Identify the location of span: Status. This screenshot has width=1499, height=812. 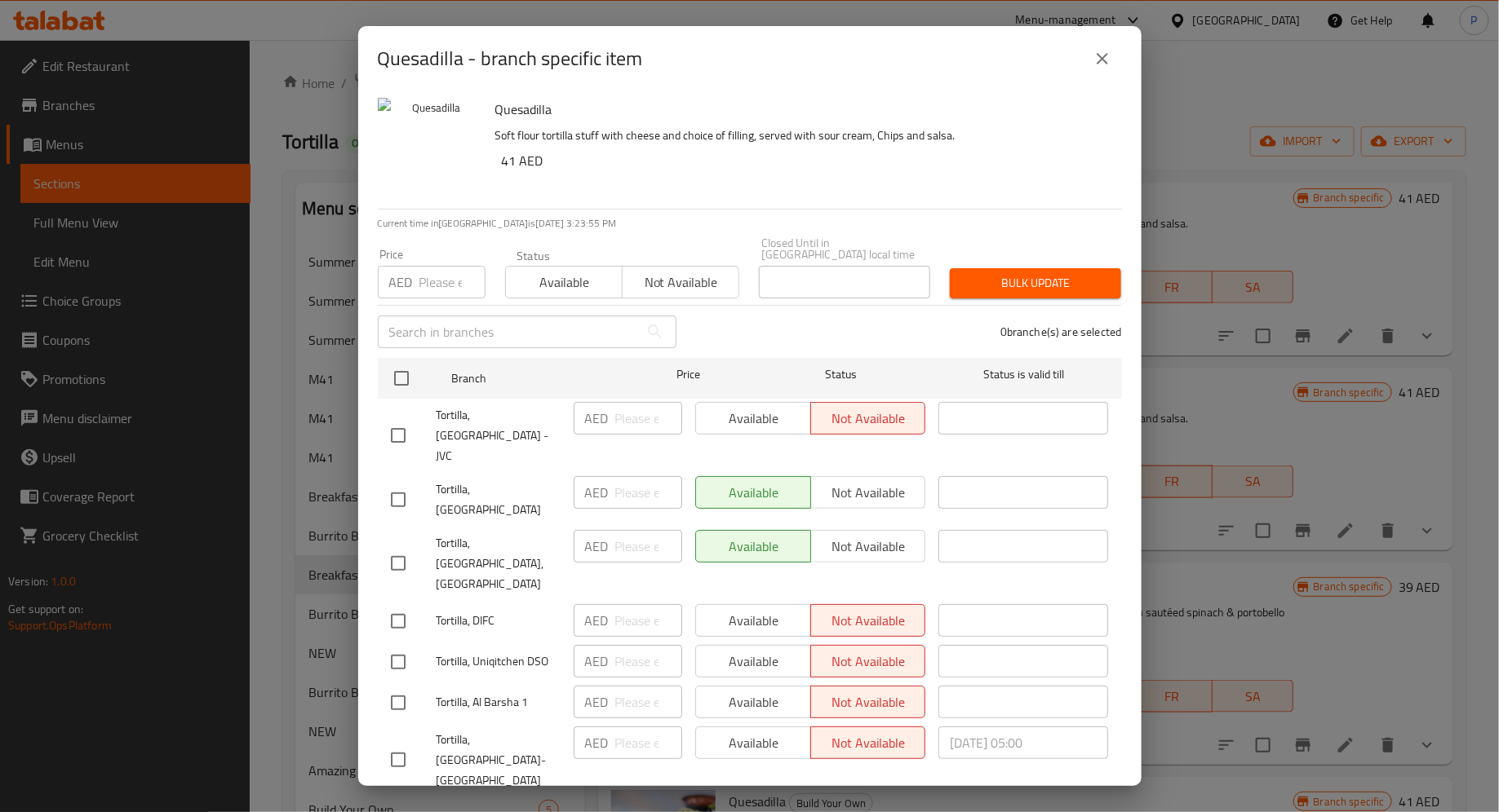
(840, 374).